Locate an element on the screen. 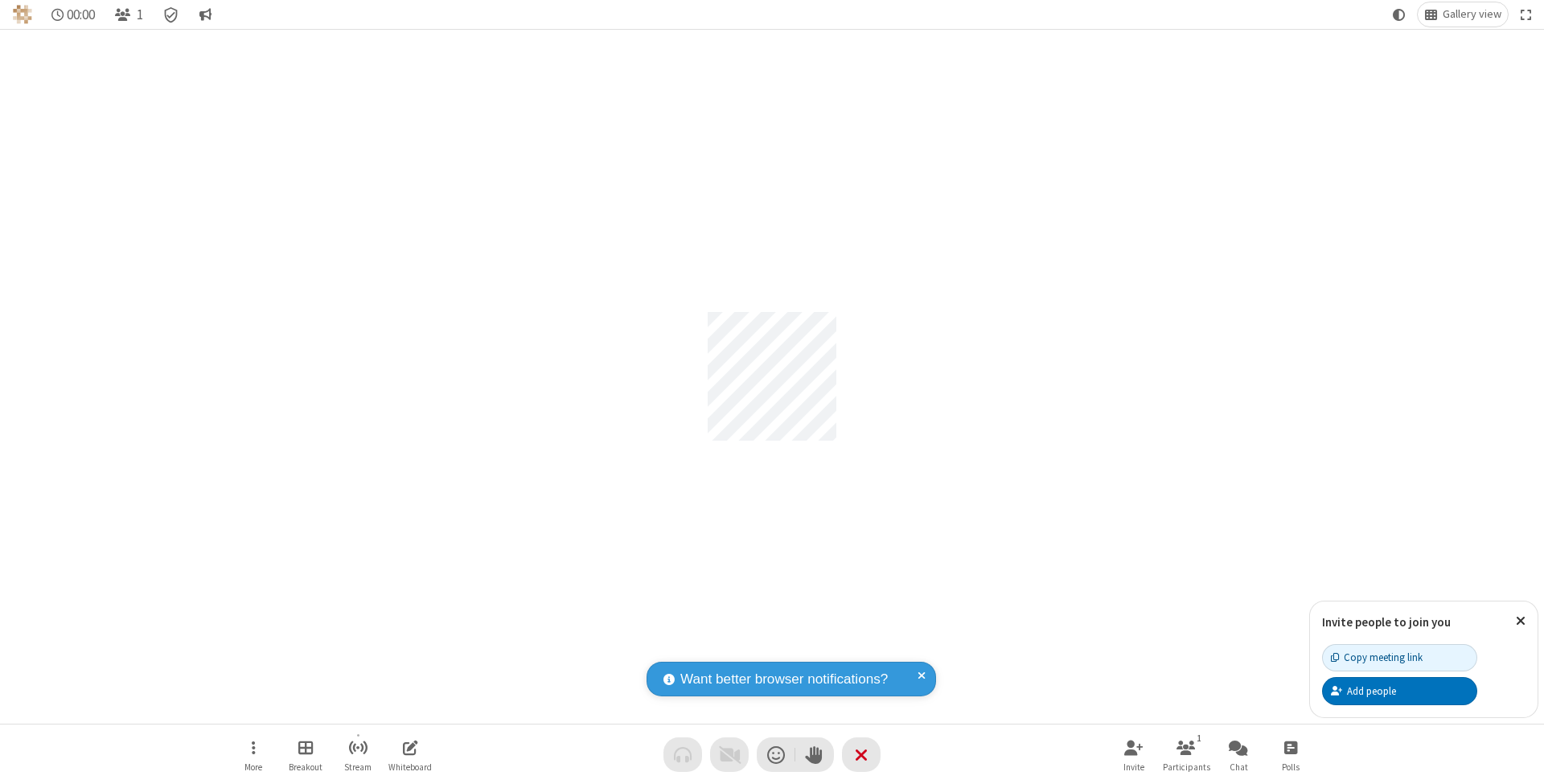 The image size is (1544, 784). span: Participants is located at coordinates (1186, 767).